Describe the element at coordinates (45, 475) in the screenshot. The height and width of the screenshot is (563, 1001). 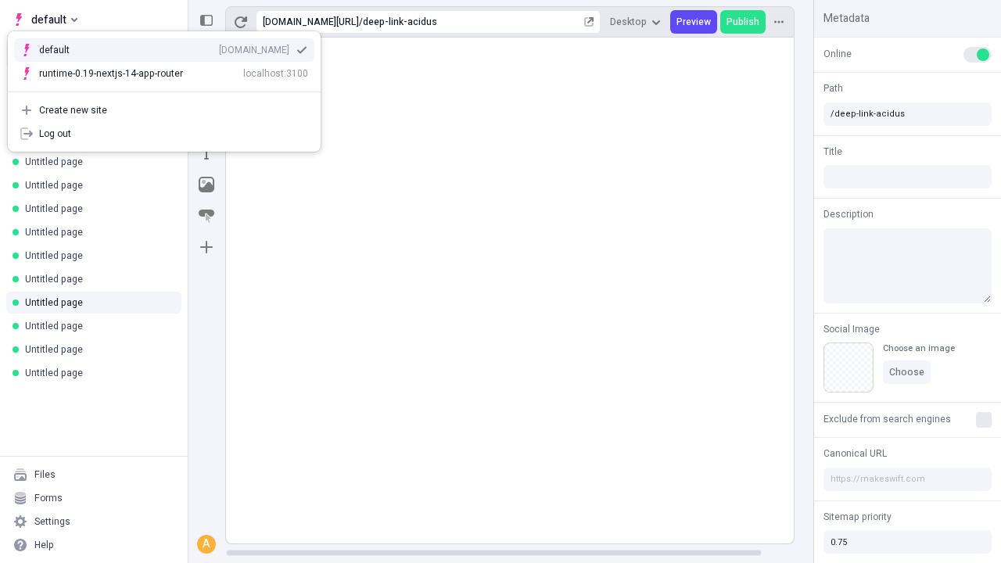
I see `div: Files` at that location.